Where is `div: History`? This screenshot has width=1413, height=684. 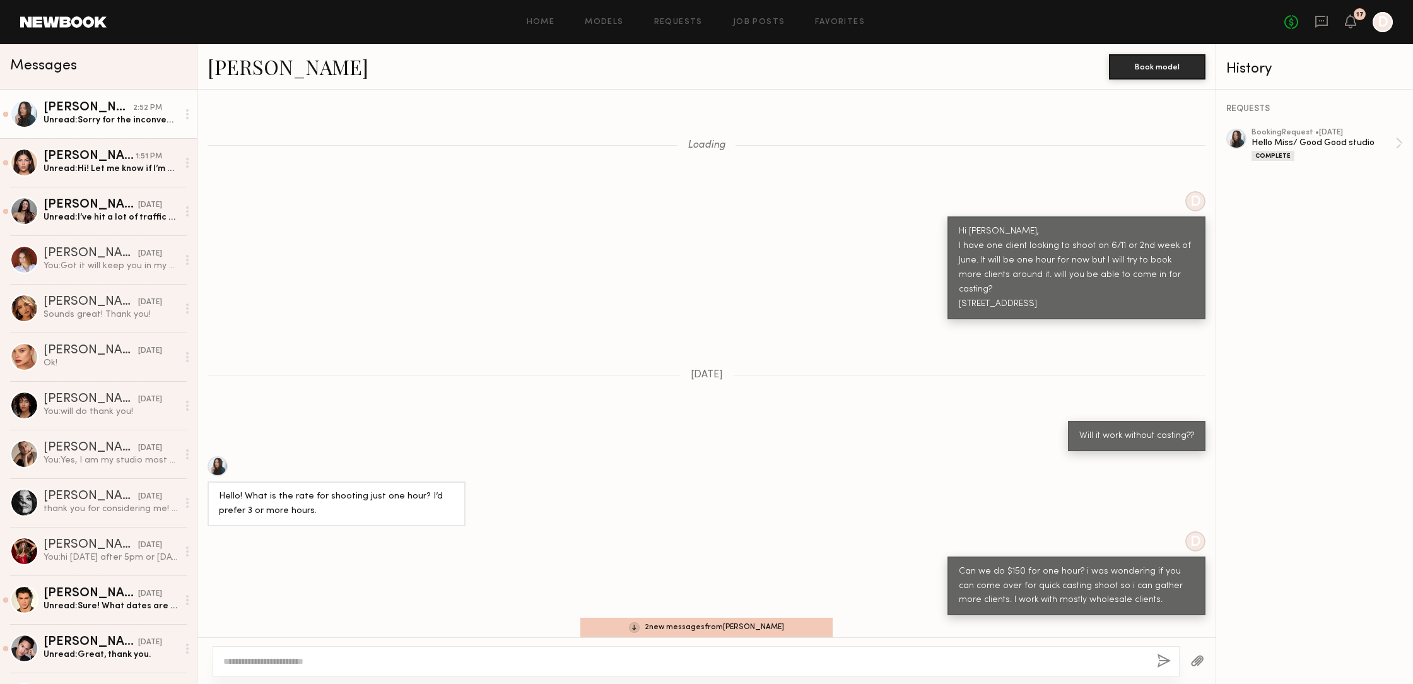 div: History is located at coordinates (1314, 69).